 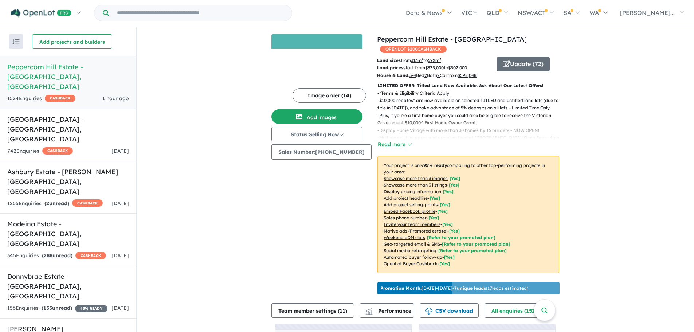 I want to click on span: 2, so click(x=48, y=203).